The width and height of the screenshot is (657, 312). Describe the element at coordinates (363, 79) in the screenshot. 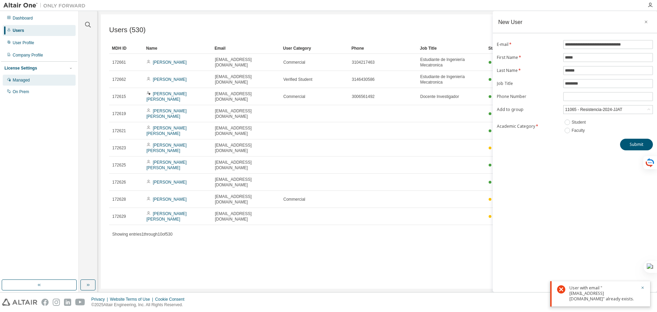

I see `span: 3146430586` at that location.